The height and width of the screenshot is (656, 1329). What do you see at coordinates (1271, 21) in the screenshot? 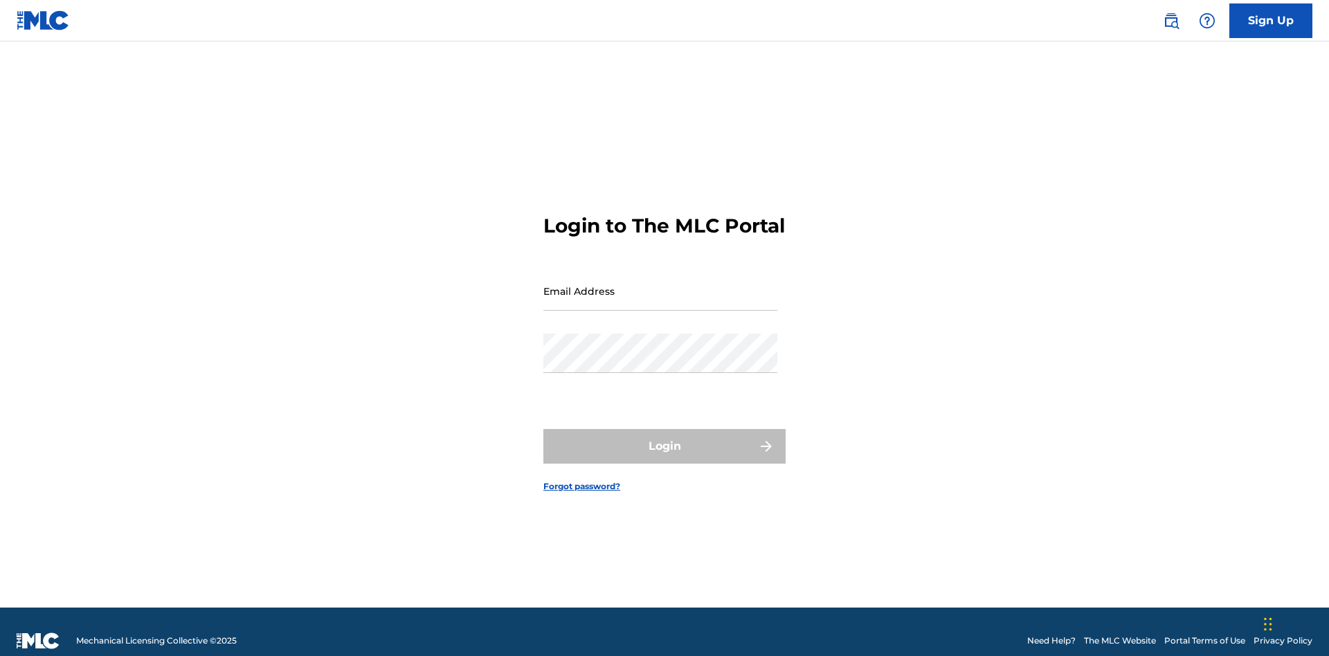
I see `a: Sign Up` at bounding box center [1271, 21].